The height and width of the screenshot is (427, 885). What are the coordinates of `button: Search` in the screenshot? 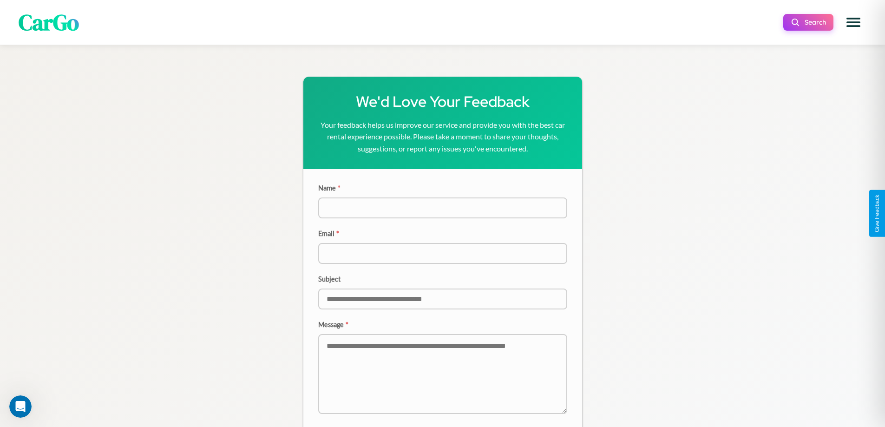 It's located at (808, 22).